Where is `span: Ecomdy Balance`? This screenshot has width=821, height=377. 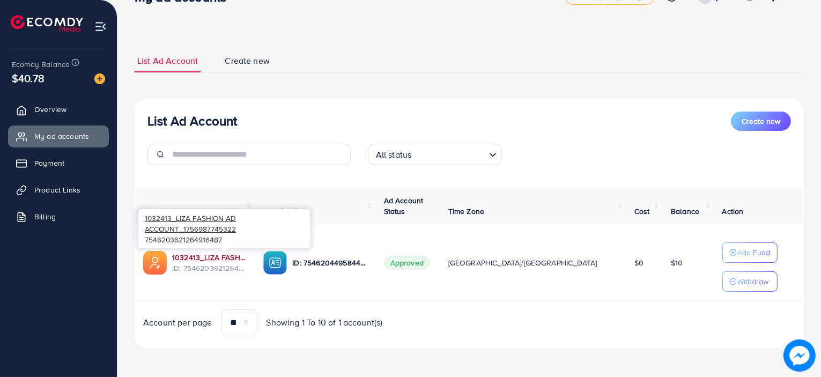 span: Ecomdy Balance is located at coordinates (41, 64).